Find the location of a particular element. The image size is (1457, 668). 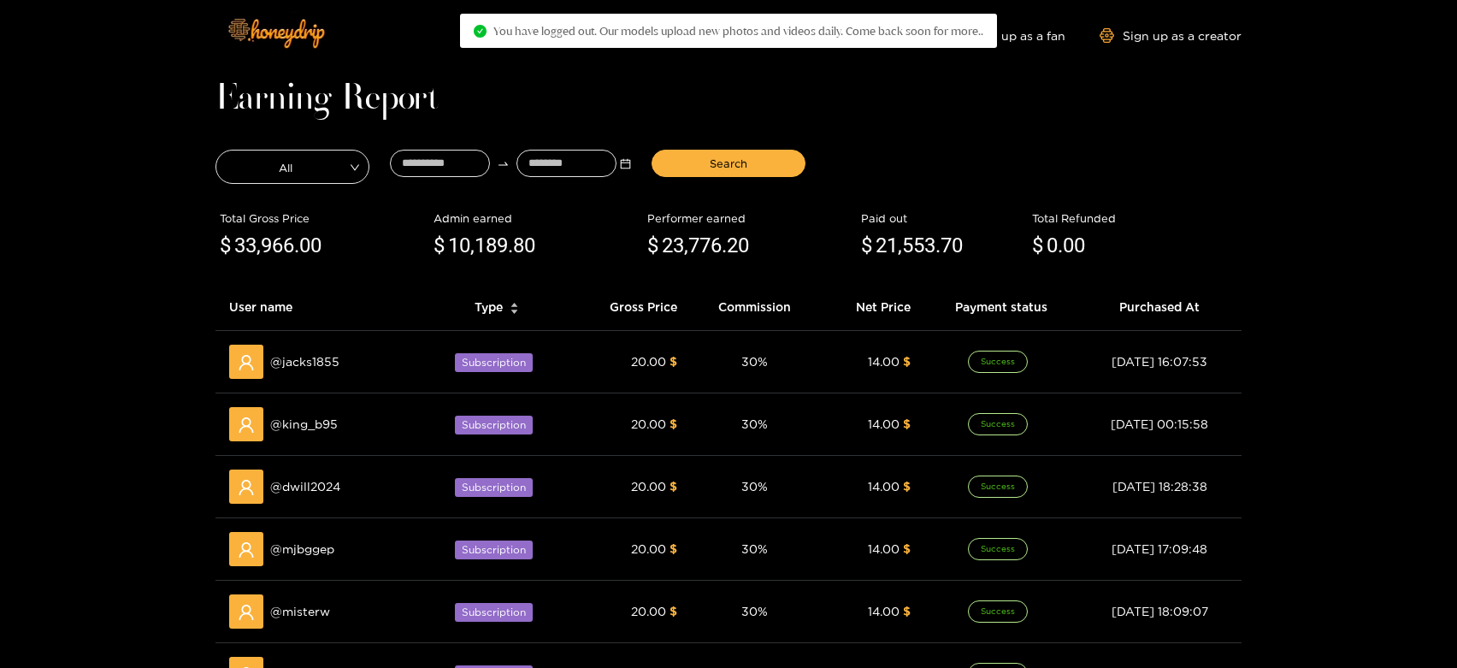

span: 21,553 is located at coordinates (905, 245).